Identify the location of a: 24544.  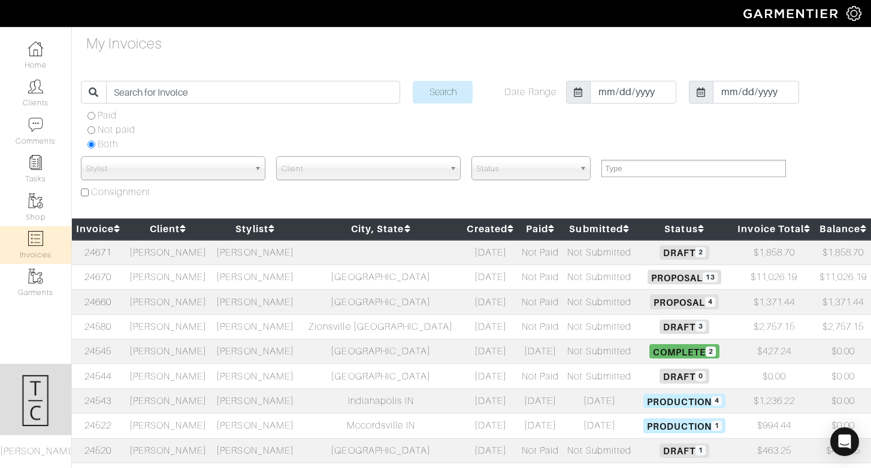
(98, 377).